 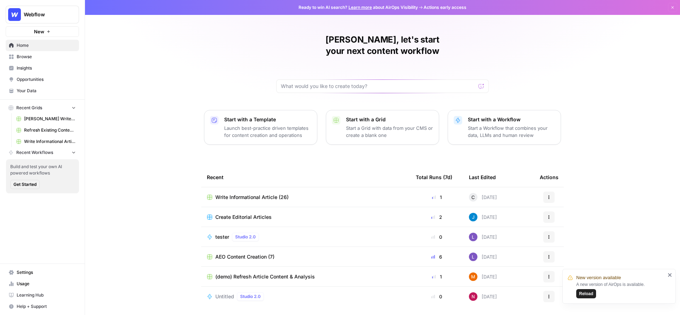 I want to click on p: Start with a Template, so click(x=268, y=119).